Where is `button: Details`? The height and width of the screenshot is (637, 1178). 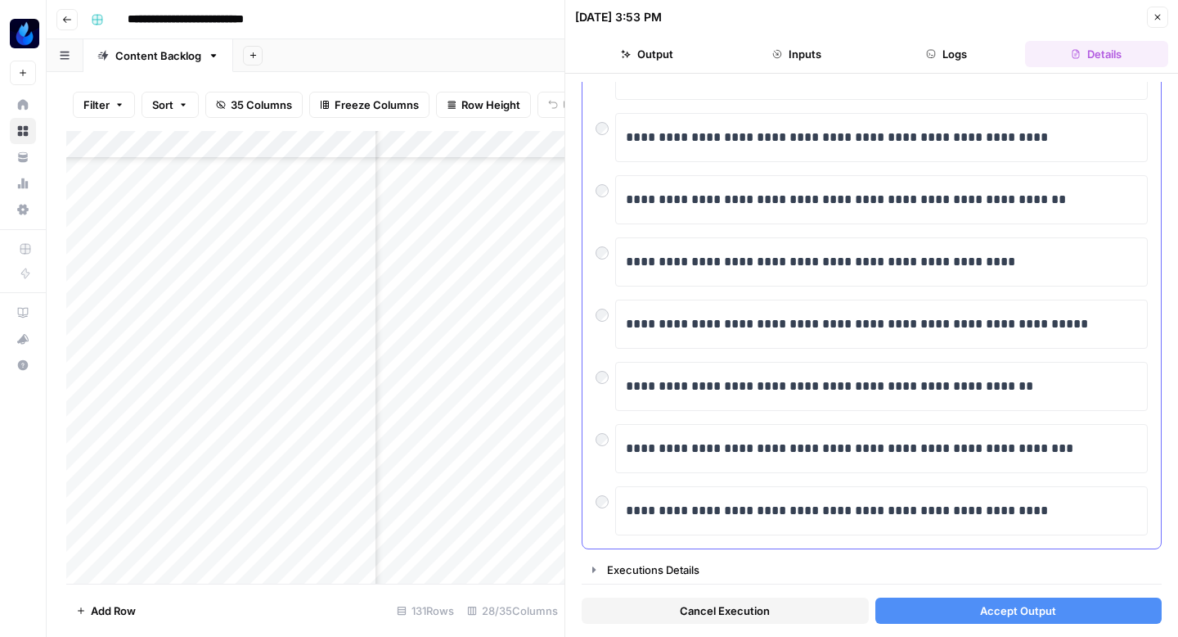 button: Details is located at coordinates (1096, 54).